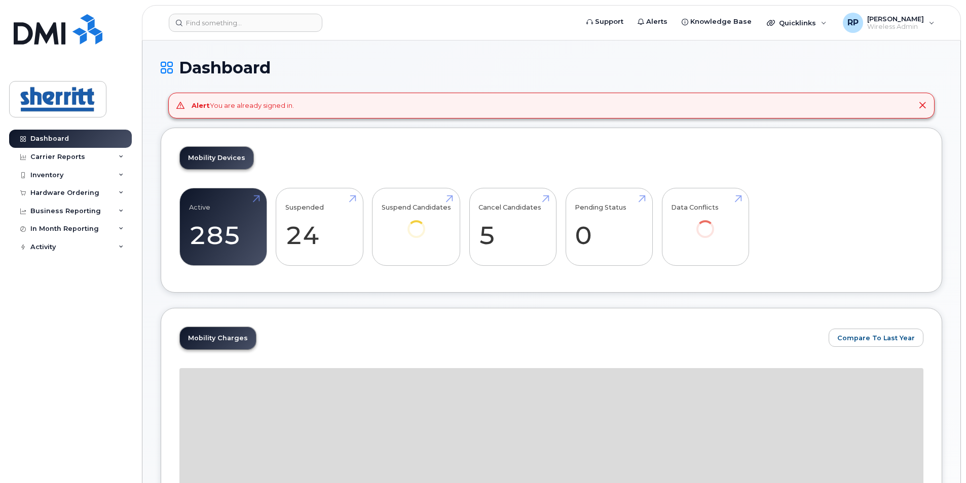  I want to click on a: Cancel Candidates 5, so click(512, 227).